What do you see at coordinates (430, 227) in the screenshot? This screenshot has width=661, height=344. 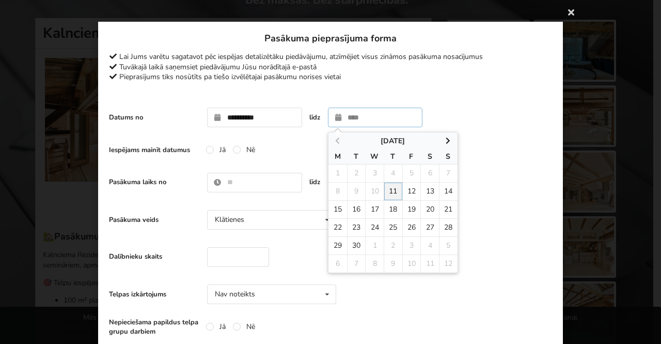 I see `td: 27` at bounding box center [430, 227].